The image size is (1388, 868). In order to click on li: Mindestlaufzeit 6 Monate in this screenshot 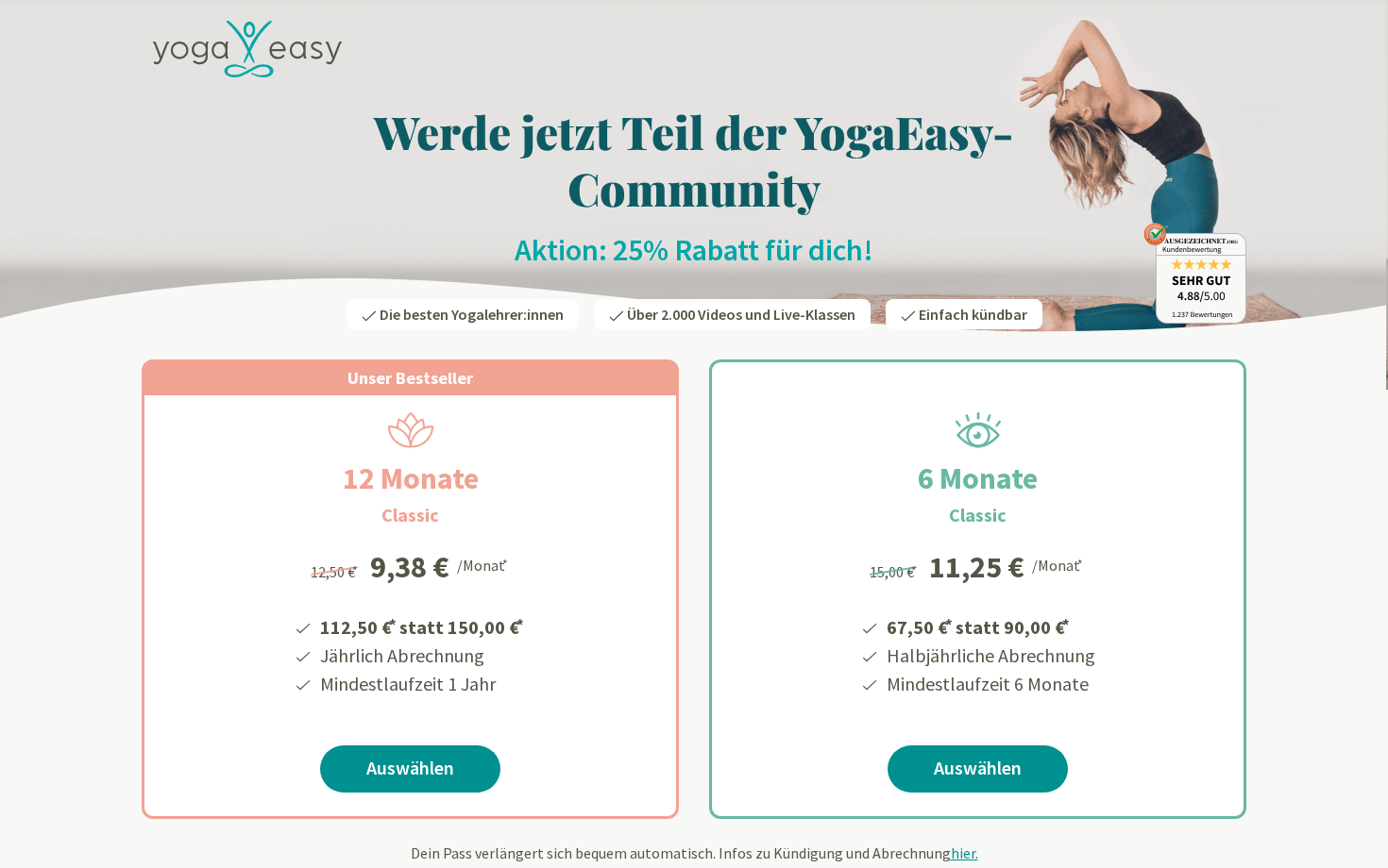, I will do `click(990, 684)`.